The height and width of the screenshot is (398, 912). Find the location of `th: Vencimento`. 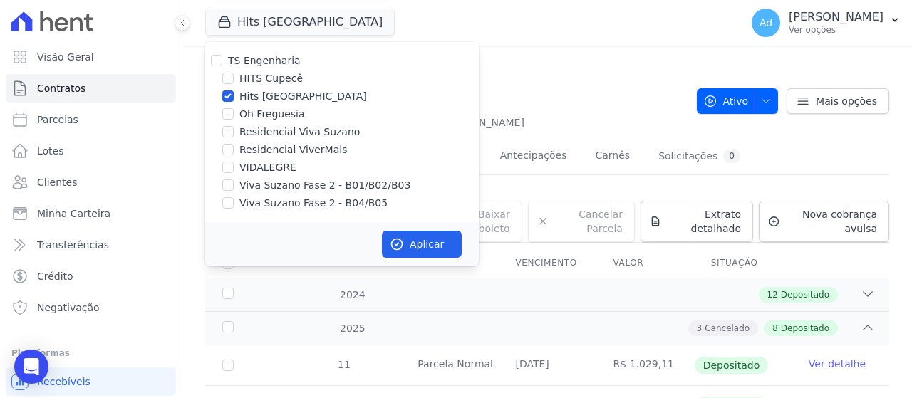

th: Vencimento is located at coordinates (546, 264).